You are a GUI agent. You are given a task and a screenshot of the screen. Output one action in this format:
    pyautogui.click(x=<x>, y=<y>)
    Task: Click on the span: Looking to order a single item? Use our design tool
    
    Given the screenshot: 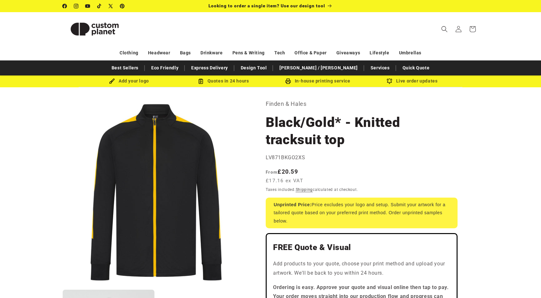 What is the action you would take?
    pyautogui.click(x=267, y=6)
    